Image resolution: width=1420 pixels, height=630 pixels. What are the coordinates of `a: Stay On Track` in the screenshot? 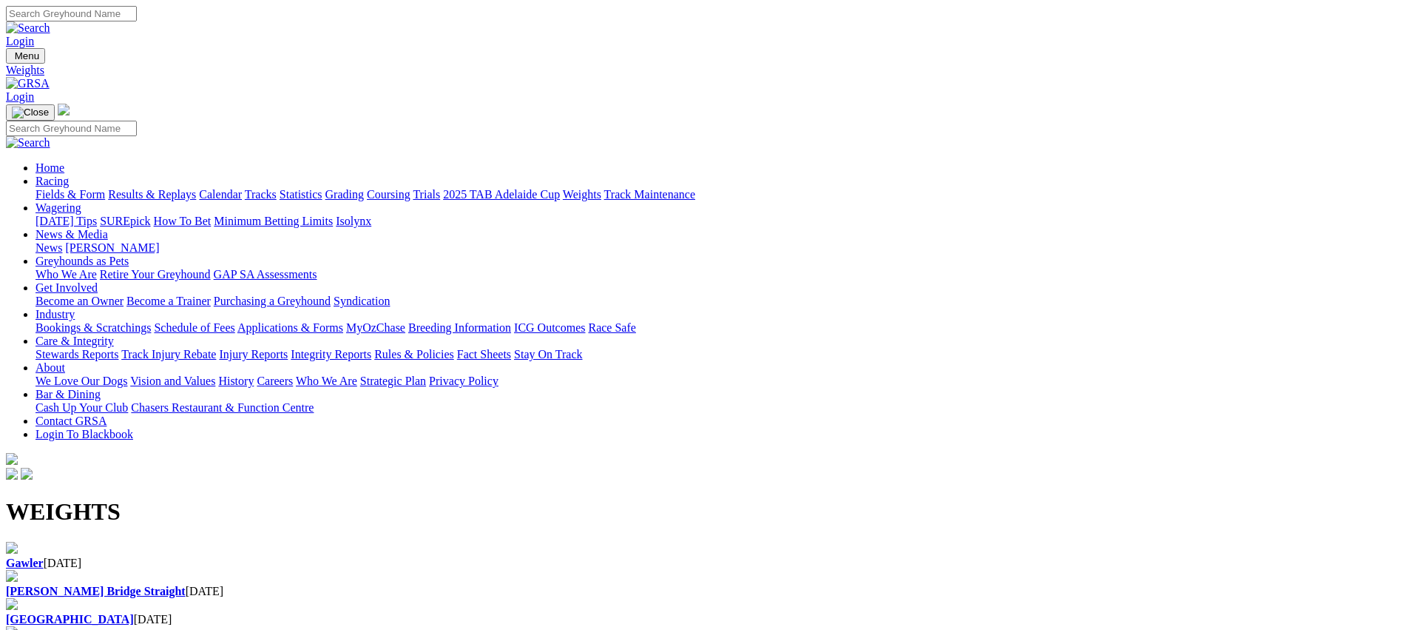 It's located at (548, 354).